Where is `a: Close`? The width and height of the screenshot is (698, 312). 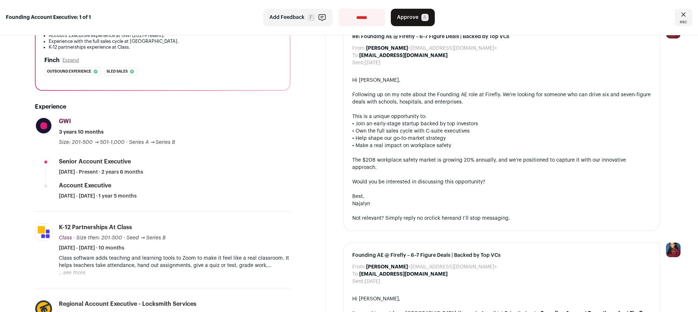 a: Close is located at coordinates (684, 17).